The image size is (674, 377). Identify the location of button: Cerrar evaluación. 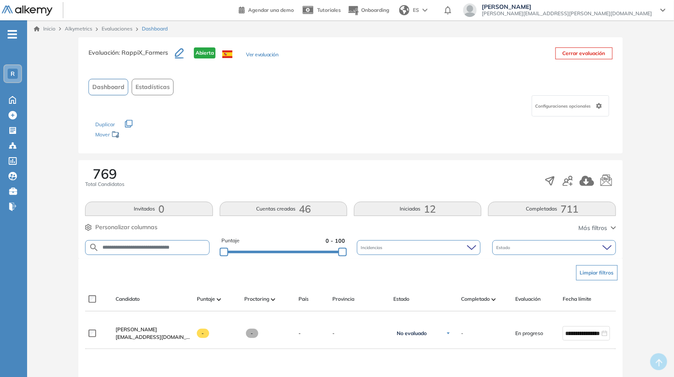
(584, 53).